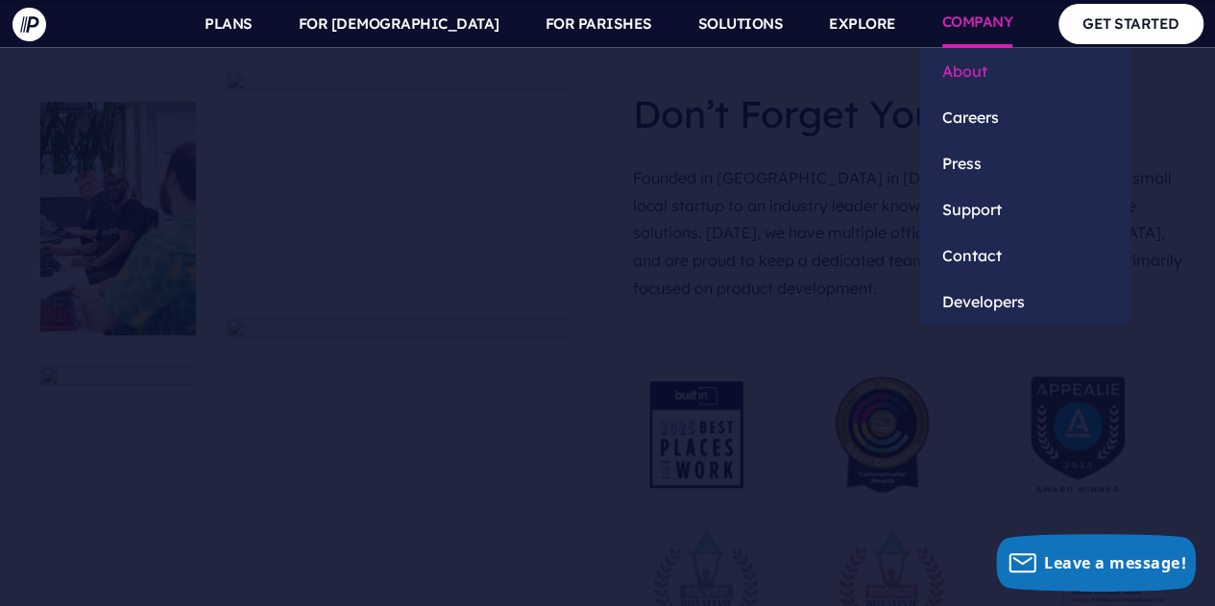  What do you see at coordinates (1025, 302) in the screenshot?
I see `a: Developers` at bounding box center [1025, 302].